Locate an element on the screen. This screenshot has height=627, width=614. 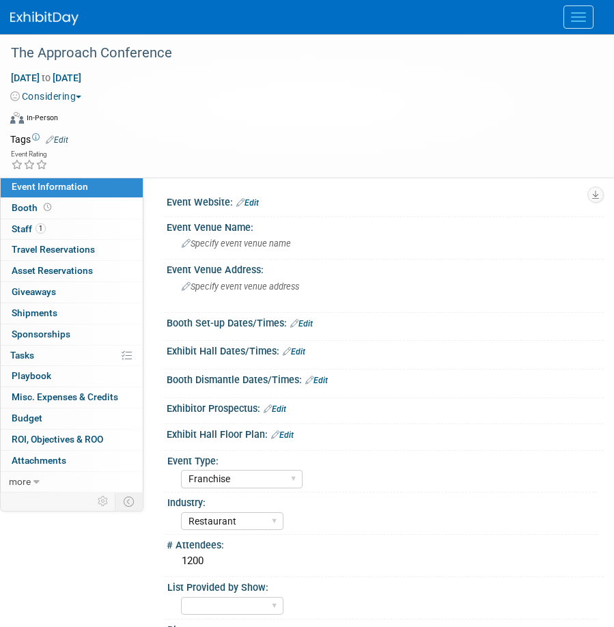
div: The Approach Conference is located at coordinates (296, 53).